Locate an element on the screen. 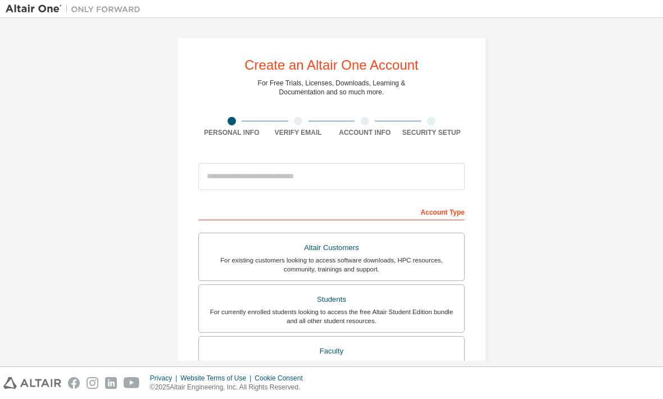  img: linkedin.svg is located at coordinates (111, 383).